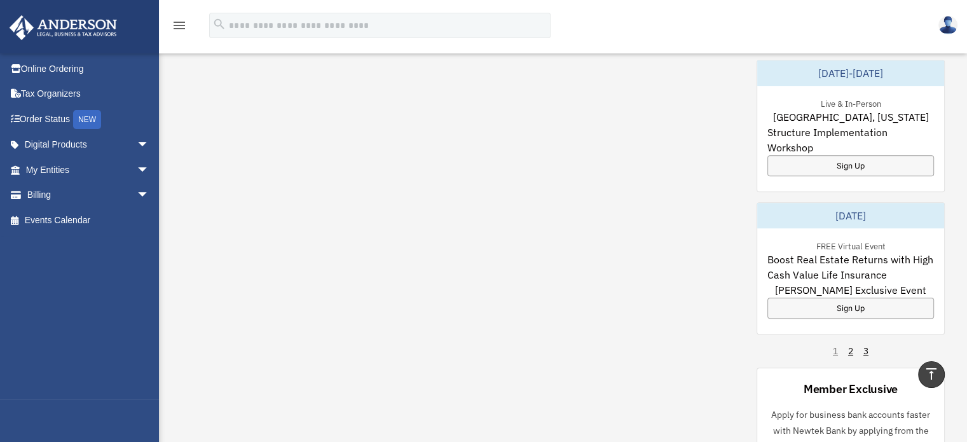 The height and width of the screenshot is (442, 967). Describe the element at coordinates (932, 374) in the screenshot. I see `i: vertical_align_top` at that location.